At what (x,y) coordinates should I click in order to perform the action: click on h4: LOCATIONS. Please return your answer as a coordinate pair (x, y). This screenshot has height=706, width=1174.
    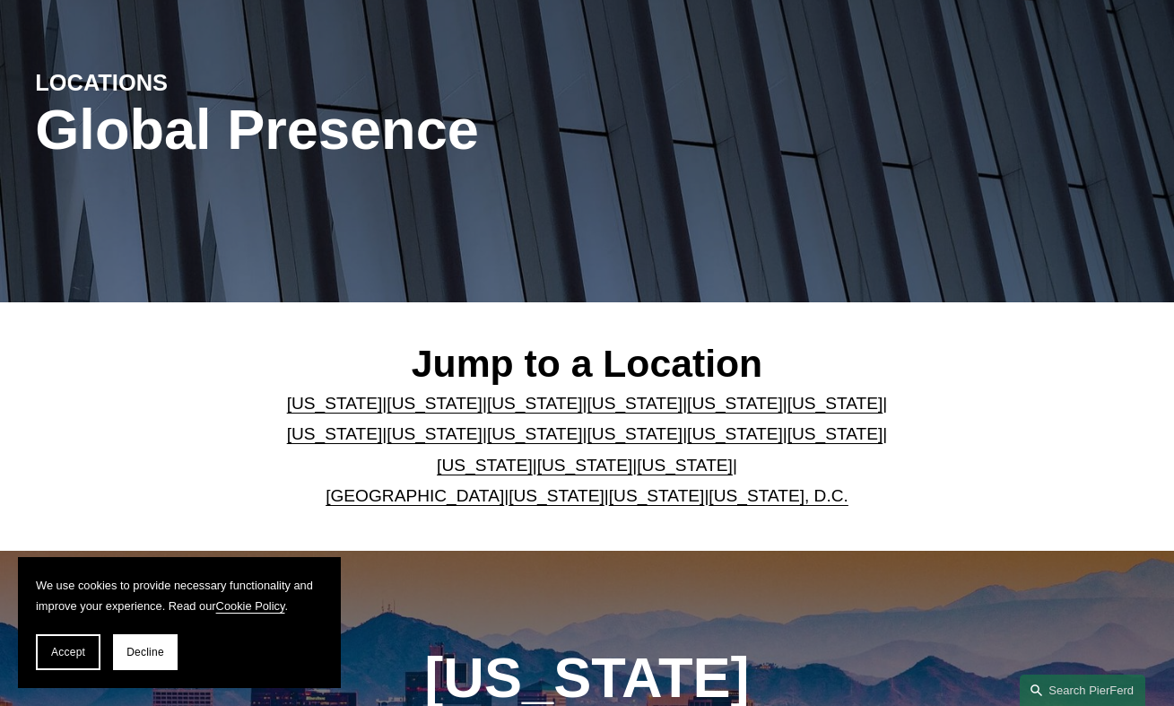
    Looking at the image, I should click on (173, 83).